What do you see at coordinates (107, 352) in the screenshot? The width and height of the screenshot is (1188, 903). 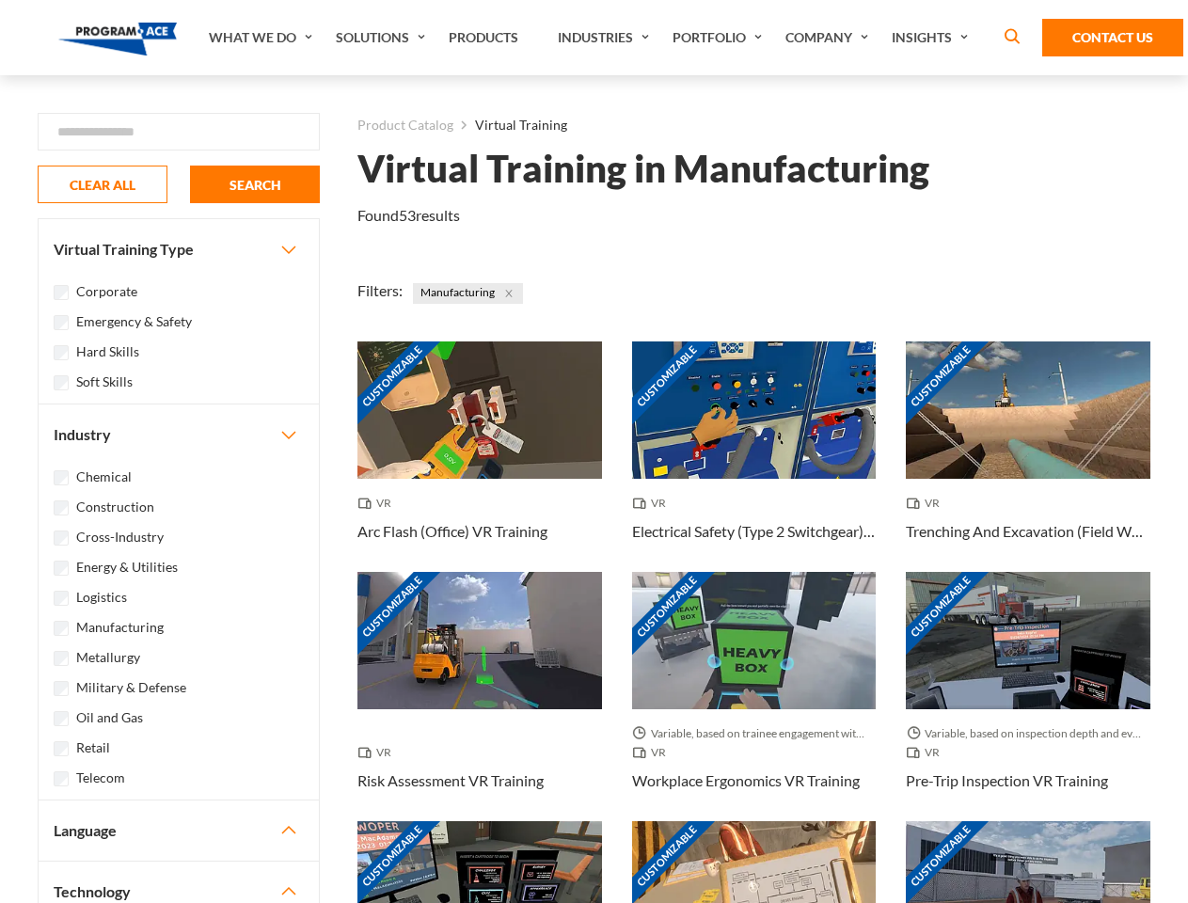 I see `label: Hard Skills` at bounding box center [107, 352].